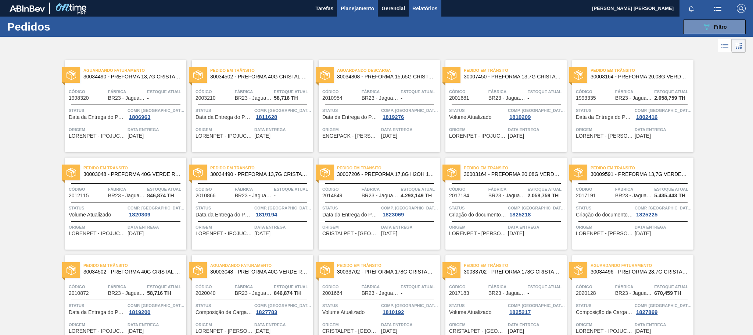 This screenshot has height=335, width=753. Describe the element at coordinates (140, 312) in the screenshot. I see `div: 1819200` at that location.